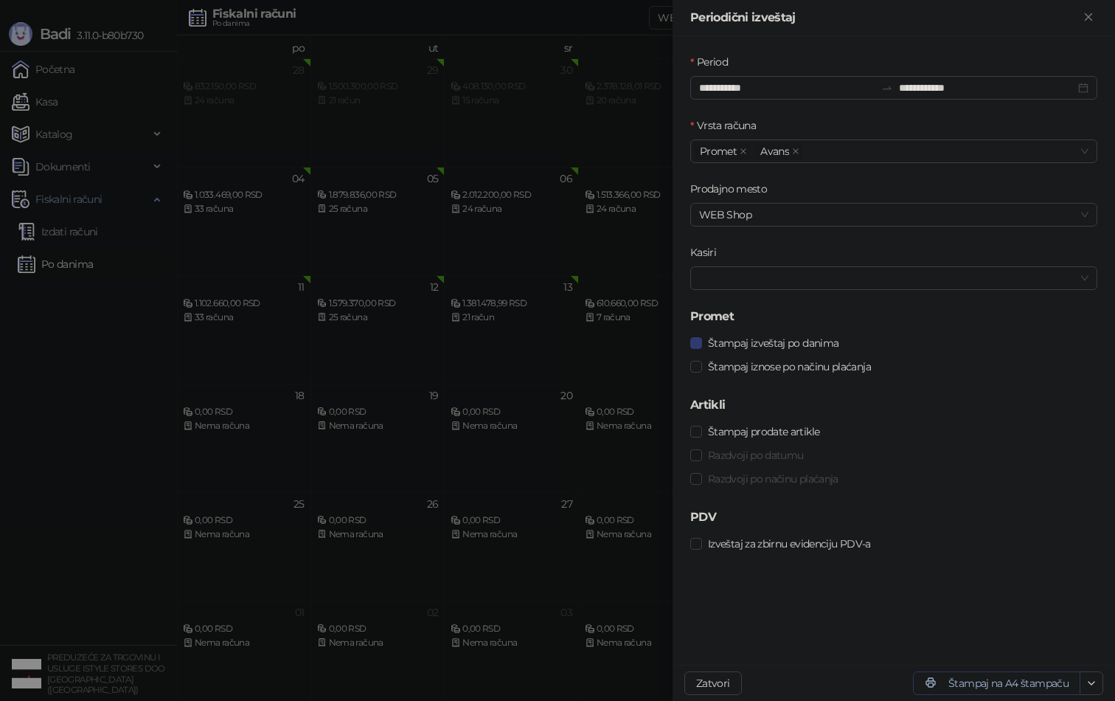  What do you see at coordinates (773, 479) in the screenshot?
I see `span: Razdvoji po načinu plaćanja` at bounding box center [773, 479].